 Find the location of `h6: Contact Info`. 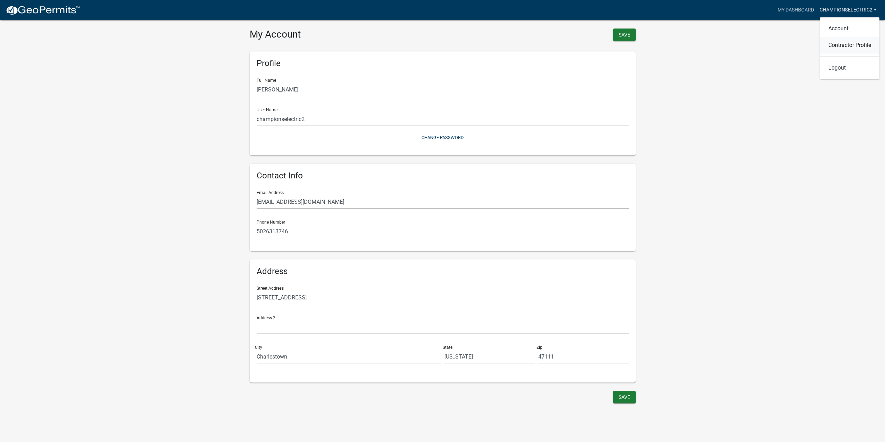

h6: Contact Info is located at coordinates (443, 176).